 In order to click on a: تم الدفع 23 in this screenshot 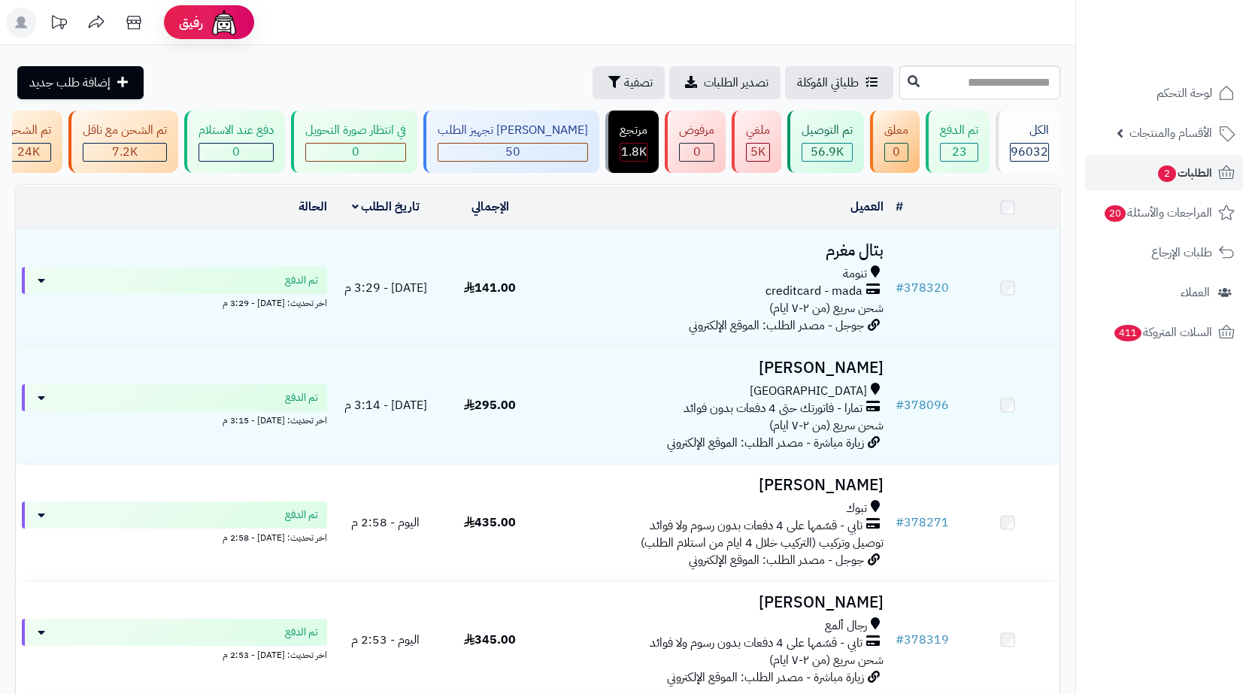, I will do `click(957, 141)`.